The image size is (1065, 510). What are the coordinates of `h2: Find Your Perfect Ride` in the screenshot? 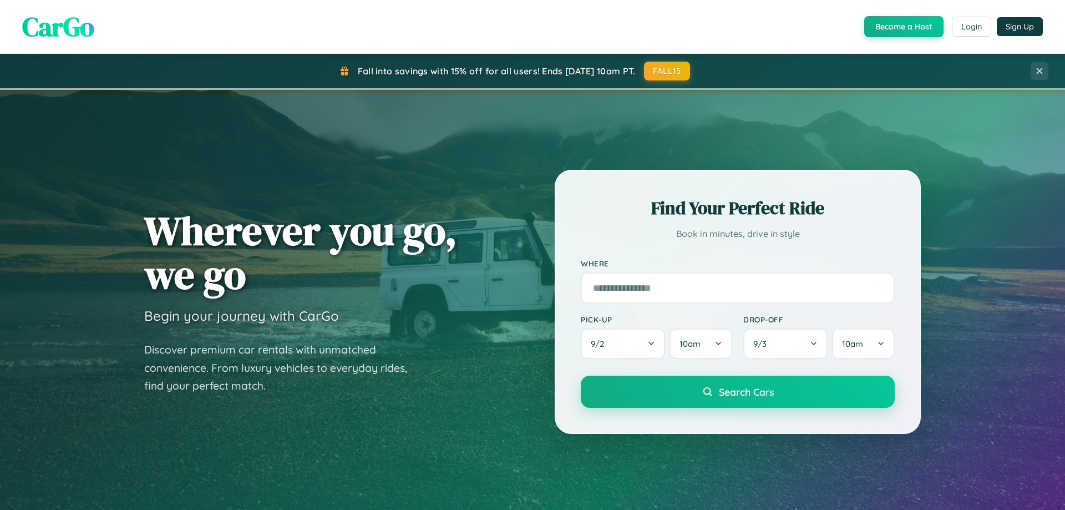 It's located at (738, 208).